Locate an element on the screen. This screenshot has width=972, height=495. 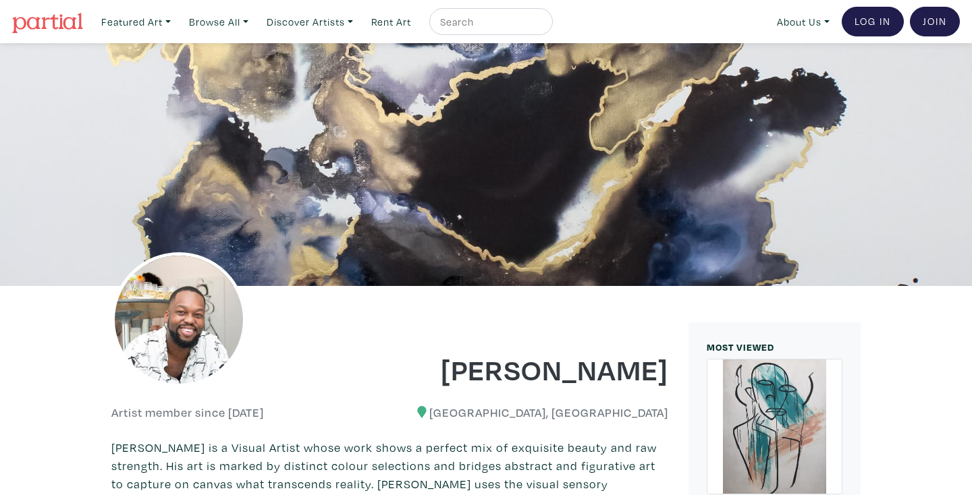
a: About Us is located at coordinates (803, 22).